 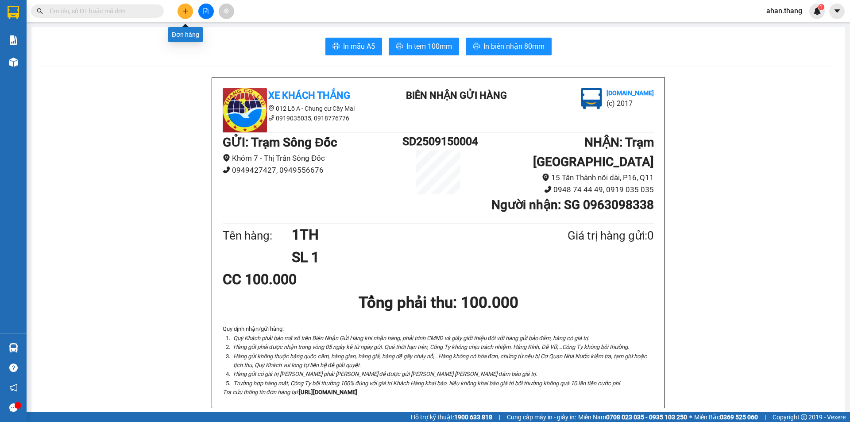 I want to click on strong: 1900 633 818, so click(x=474, y=417).